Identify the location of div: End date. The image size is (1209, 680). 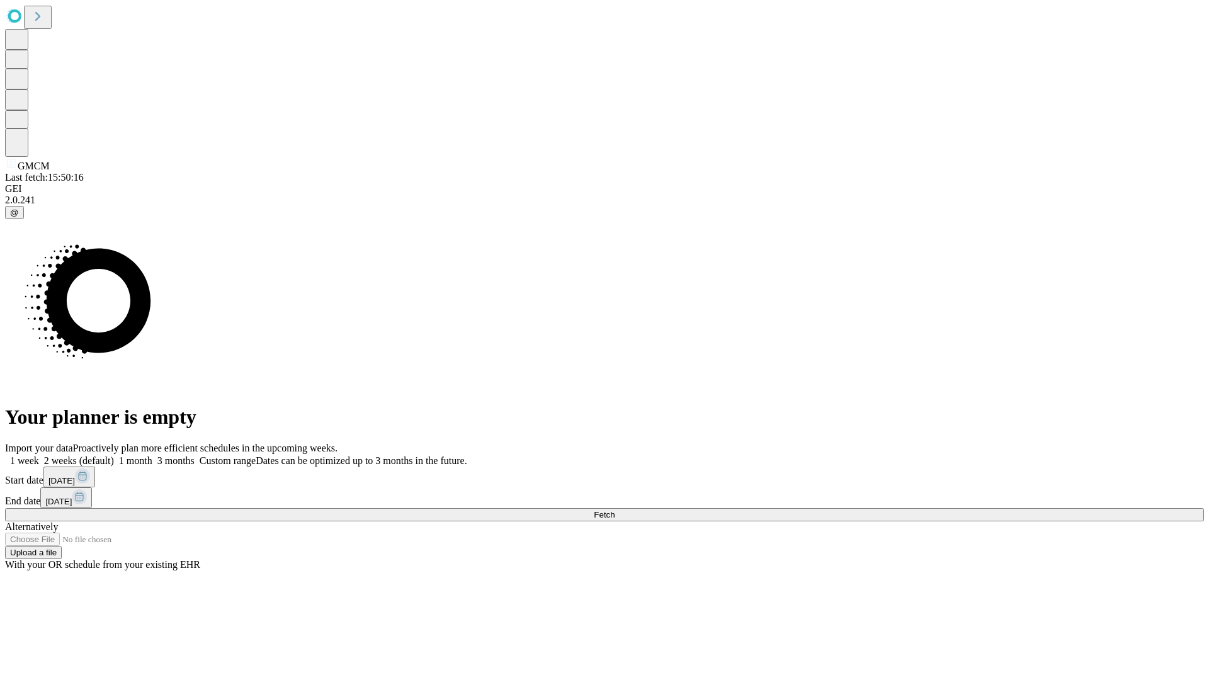
(605, 498).